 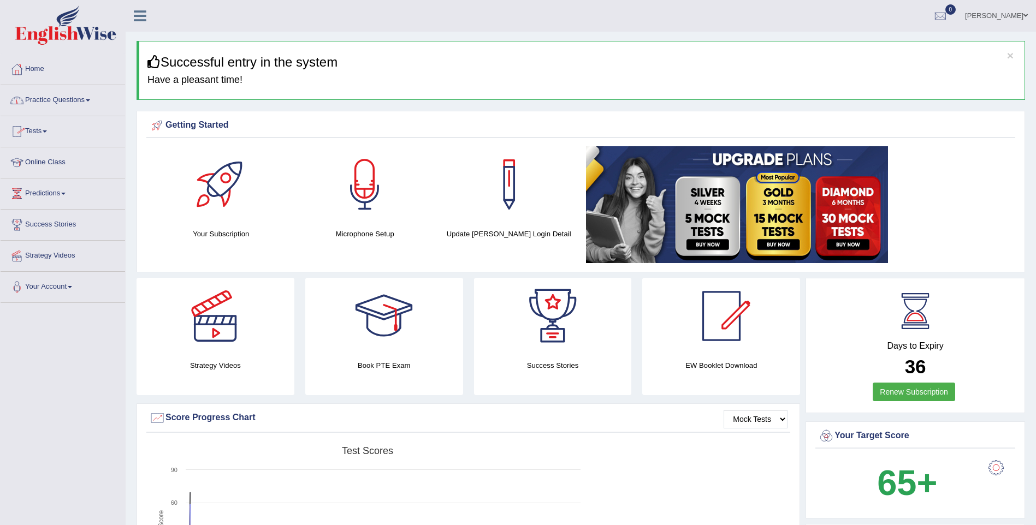 What do you see at coordinates (174, 503) in the screenshot?
I see `text: 60` at bounding box center [174, 503].